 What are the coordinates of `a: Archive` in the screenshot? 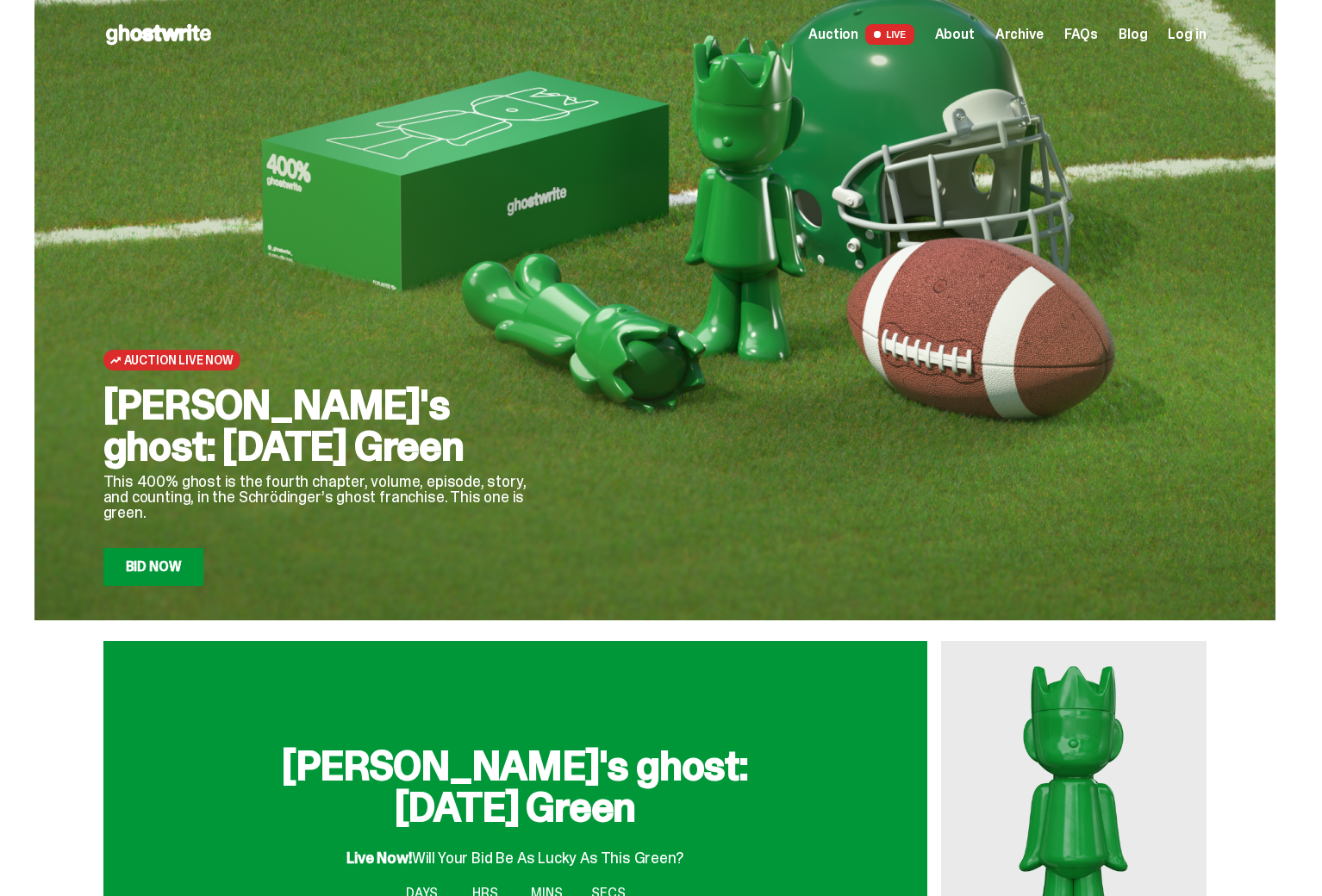 It's located at (1020, 34).